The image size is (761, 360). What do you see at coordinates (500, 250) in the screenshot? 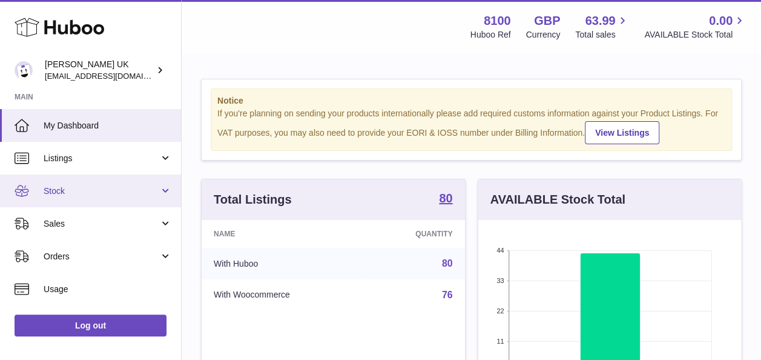
I see `text: 44` at bounding box center [500, 250].